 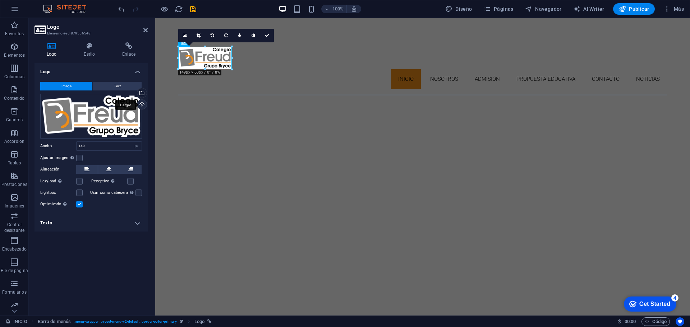 I want to click on nav: breadcrumb, so click(x=125, y=322).